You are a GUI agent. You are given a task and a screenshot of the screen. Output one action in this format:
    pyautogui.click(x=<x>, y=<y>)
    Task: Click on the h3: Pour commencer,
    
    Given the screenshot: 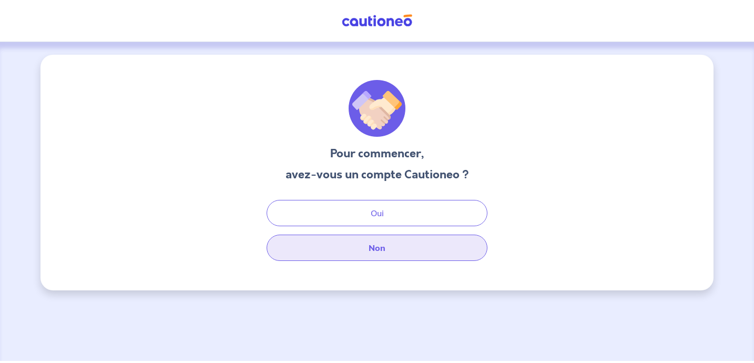 What is the action you would take?
    pyautogui.click(x=377, y=153)
    